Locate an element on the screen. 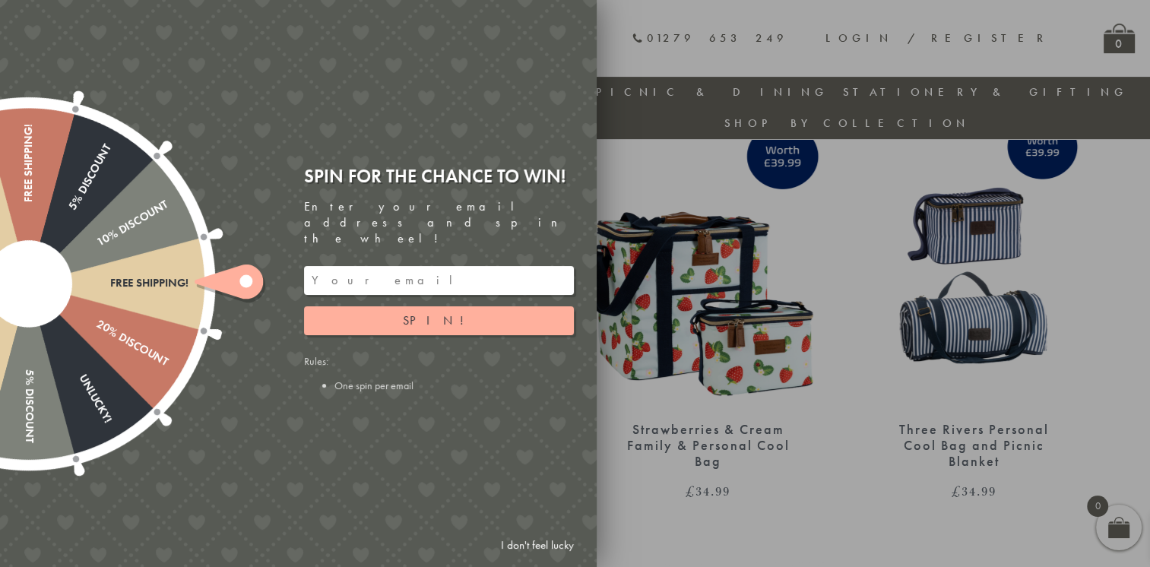 The height and width of the screenshot is (567, 1150). div: Enter your email address and spin the wheel! is located at coordinates (438, 223).